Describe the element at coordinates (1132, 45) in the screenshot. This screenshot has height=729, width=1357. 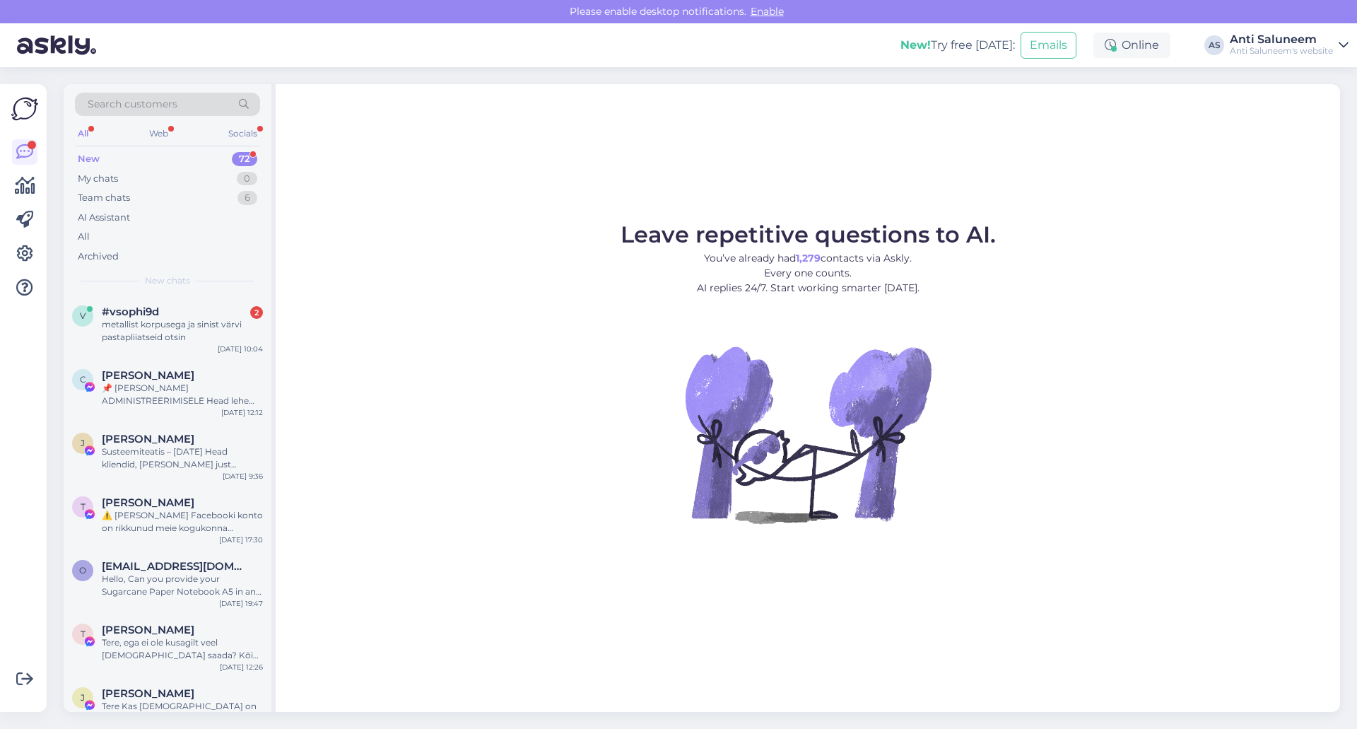
I see `div: Online` at that location.